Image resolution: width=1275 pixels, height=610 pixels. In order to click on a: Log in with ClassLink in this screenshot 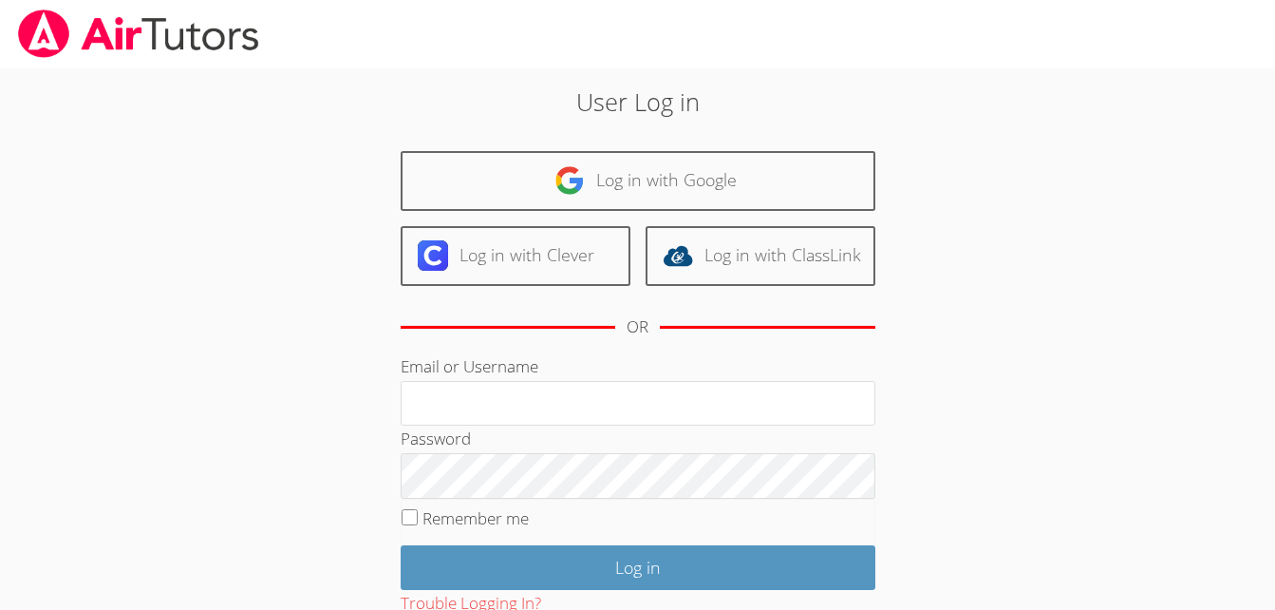, I will do `click(761, 255)`.